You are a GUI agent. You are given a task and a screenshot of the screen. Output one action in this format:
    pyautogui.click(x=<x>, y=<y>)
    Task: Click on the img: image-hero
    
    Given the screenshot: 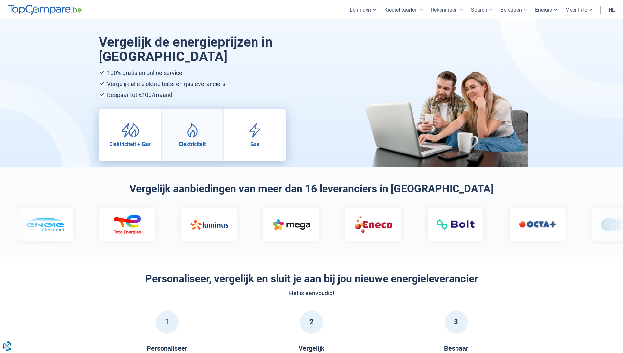 What is the action you would take?
    pyautogui.click(x=446, y=119)
    